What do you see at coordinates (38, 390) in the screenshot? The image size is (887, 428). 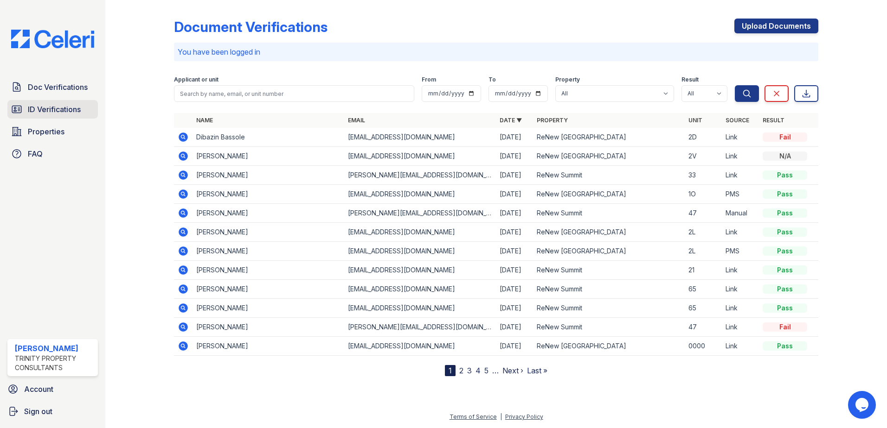 I see `span: Account` at bounding box center [38, 390].